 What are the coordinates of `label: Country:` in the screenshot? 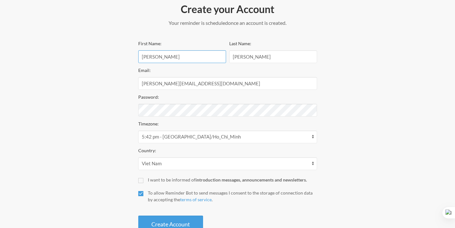 It's located at (147, 151).